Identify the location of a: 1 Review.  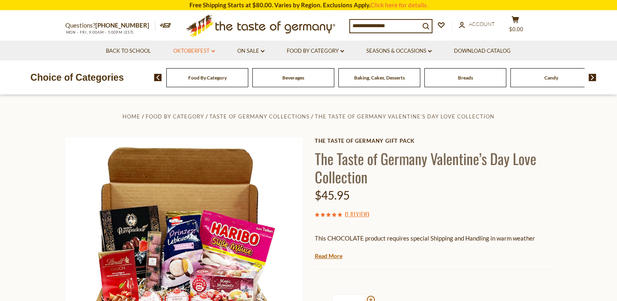
(357, 214).